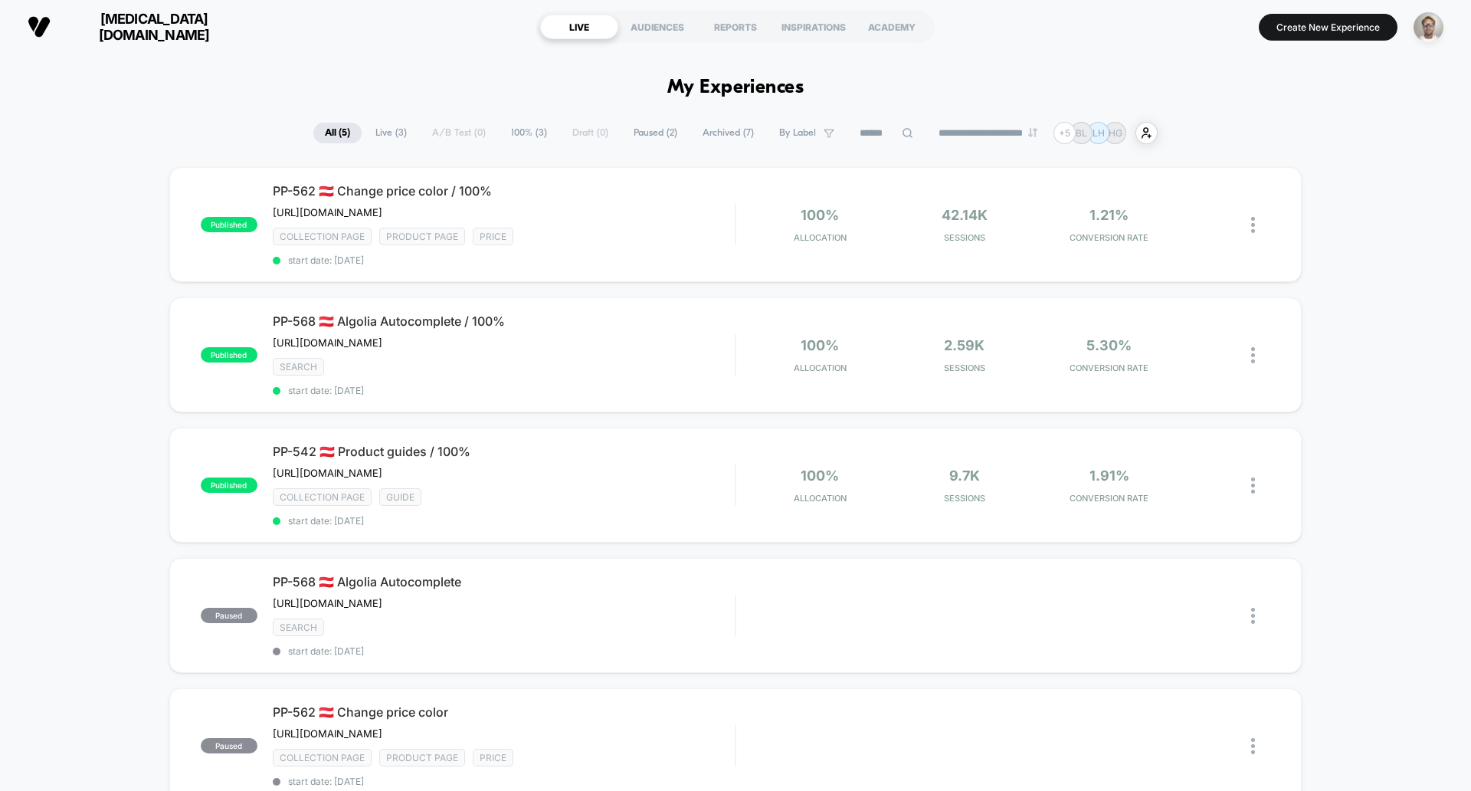 The image size is (1471, 791). What do you see at coordinates (798, 133) in the screenshot?
I see `span: By Label` at bounding box center [798, 133].